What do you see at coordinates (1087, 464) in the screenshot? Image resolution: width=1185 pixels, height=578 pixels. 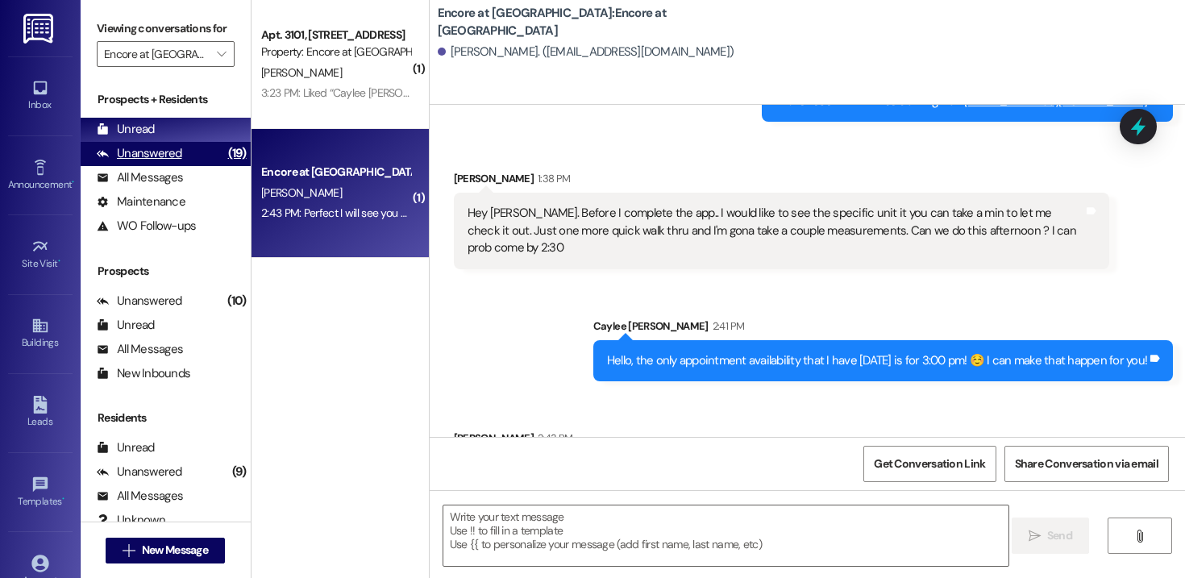 I see `button: Share Conversation via email` at bounding box center [1087, 464].